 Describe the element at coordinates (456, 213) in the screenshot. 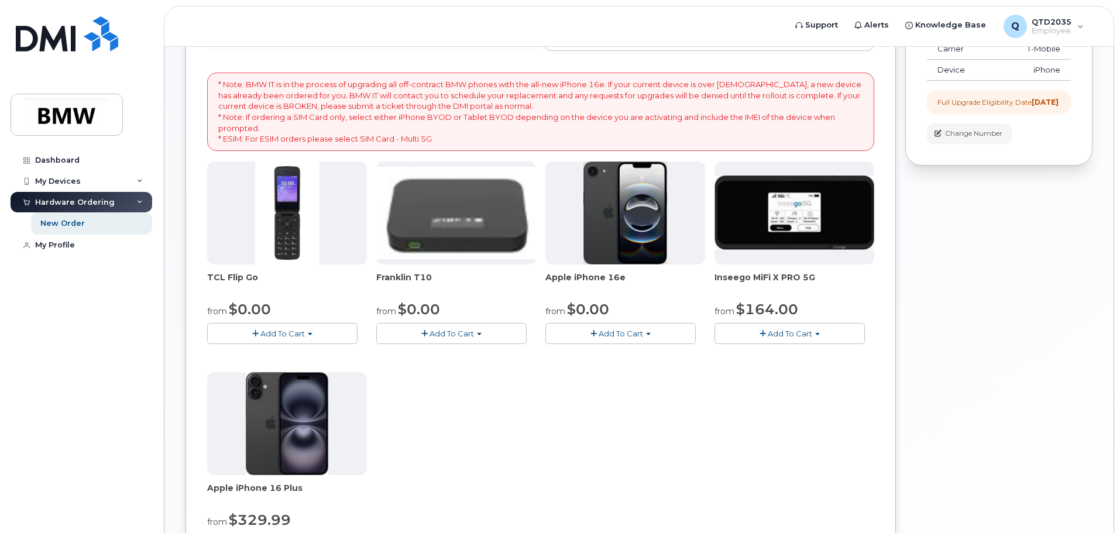

I see `img: t10.jpg` at that location.